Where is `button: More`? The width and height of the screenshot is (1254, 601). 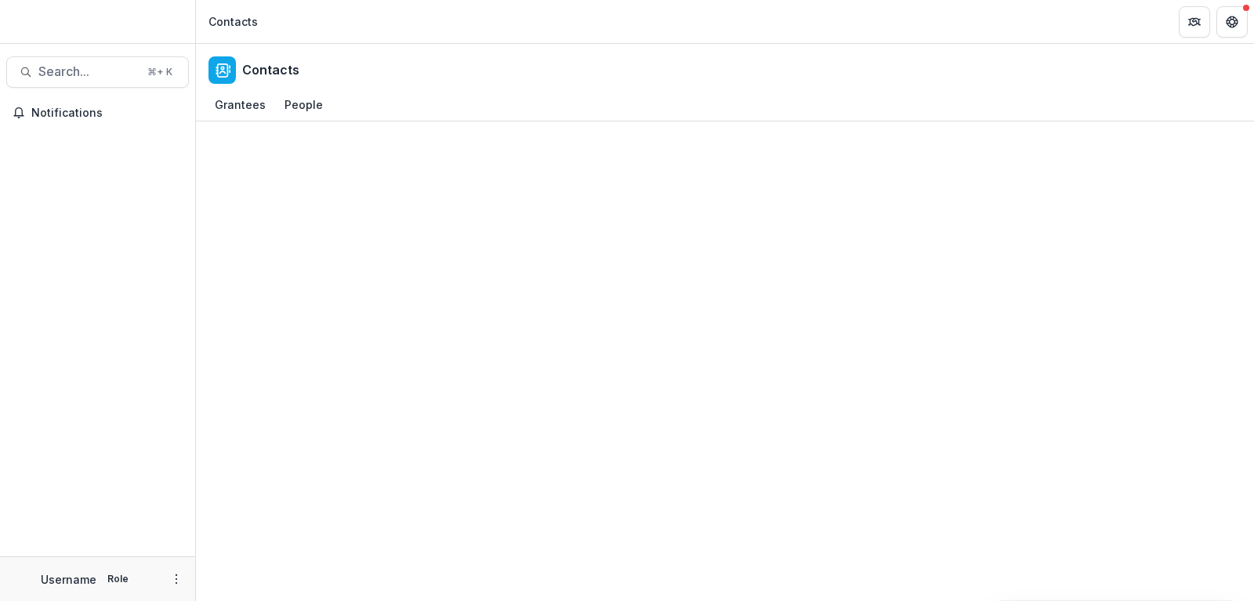
button: More is located at coordinates (176, 579).